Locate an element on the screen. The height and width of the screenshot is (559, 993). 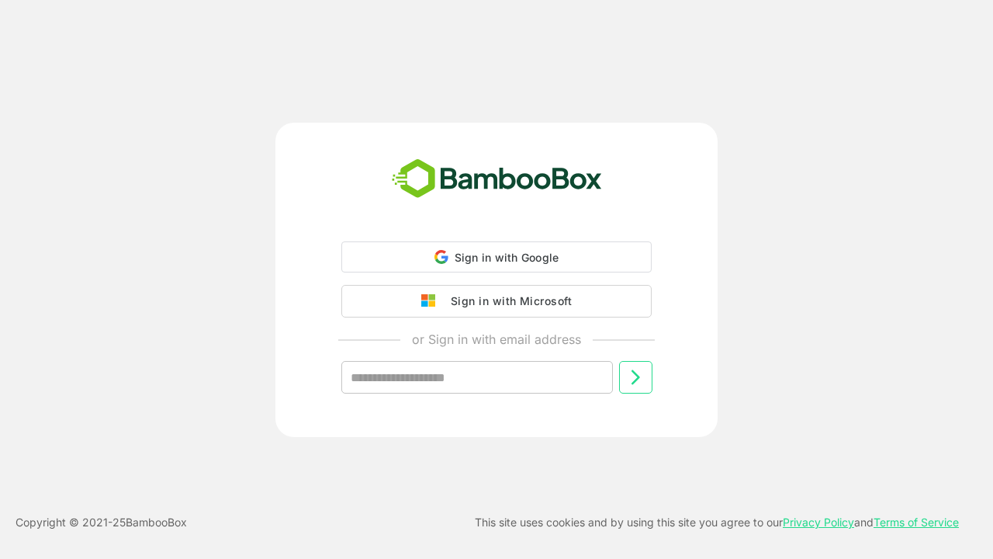
div: Sign in with Google is located at coordinates (497, 257).